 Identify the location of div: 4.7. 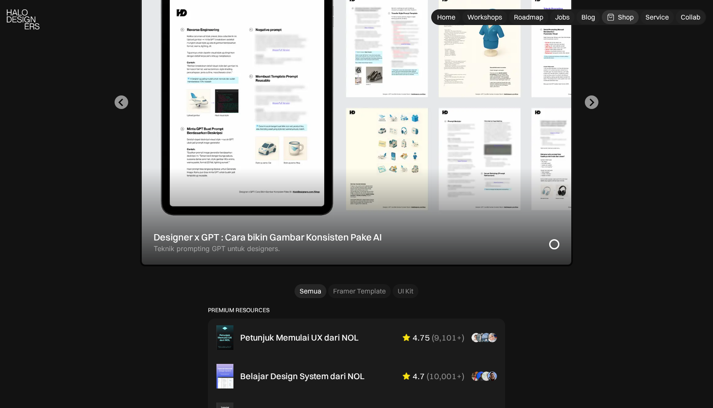
(419, 377).